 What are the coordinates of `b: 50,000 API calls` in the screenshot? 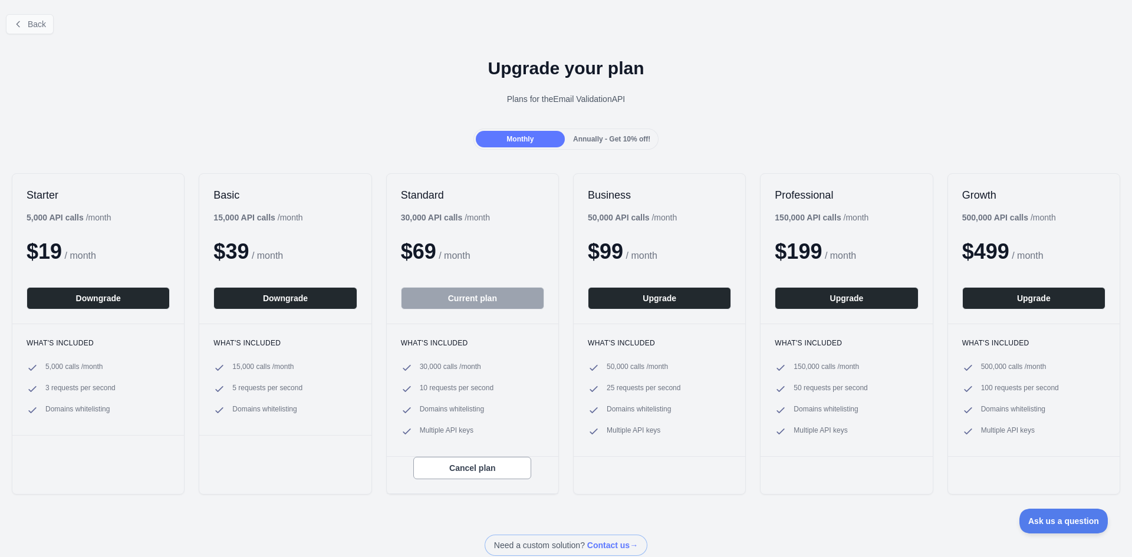 It's located at (619, 218).